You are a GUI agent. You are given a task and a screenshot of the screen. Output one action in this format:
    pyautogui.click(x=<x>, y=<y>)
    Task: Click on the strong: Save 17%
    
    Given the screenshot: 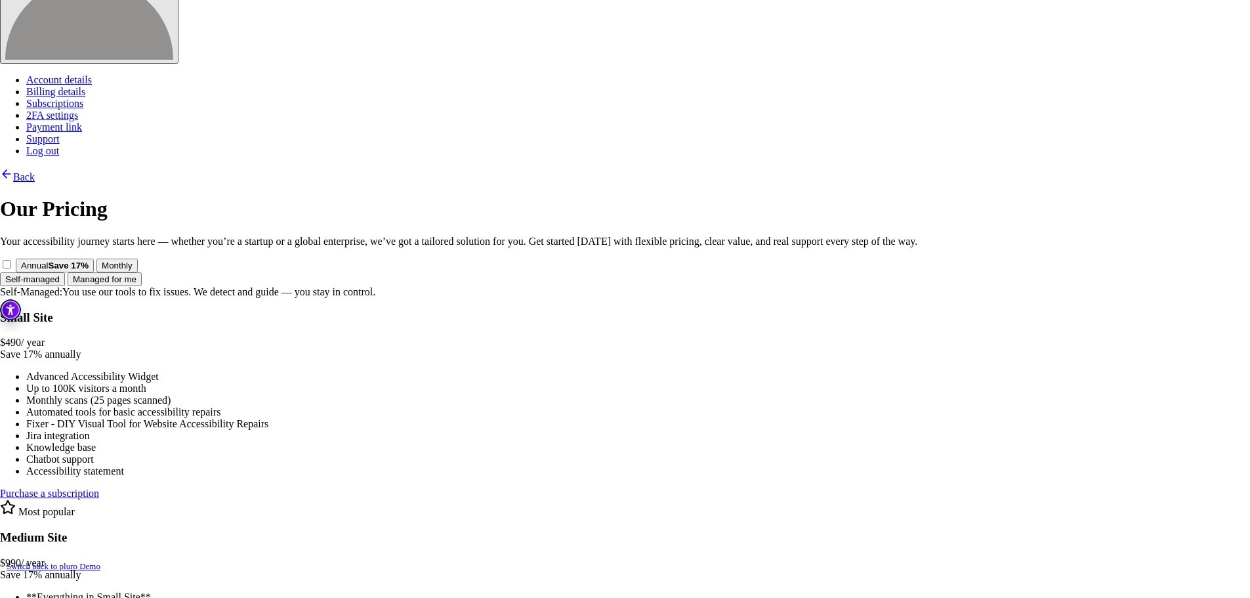 What is the action you would take?
    pyautogui.click(x=69, y=265)
    